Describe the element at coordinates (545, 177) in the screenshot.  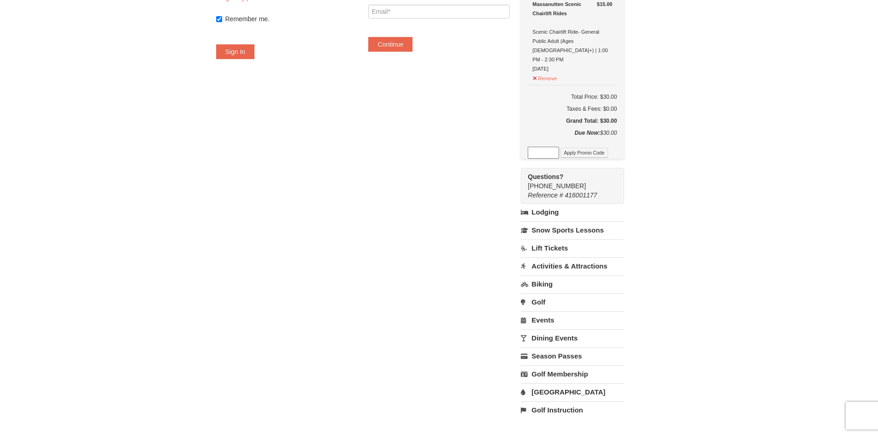
I see `strong: Questions?` at that location.